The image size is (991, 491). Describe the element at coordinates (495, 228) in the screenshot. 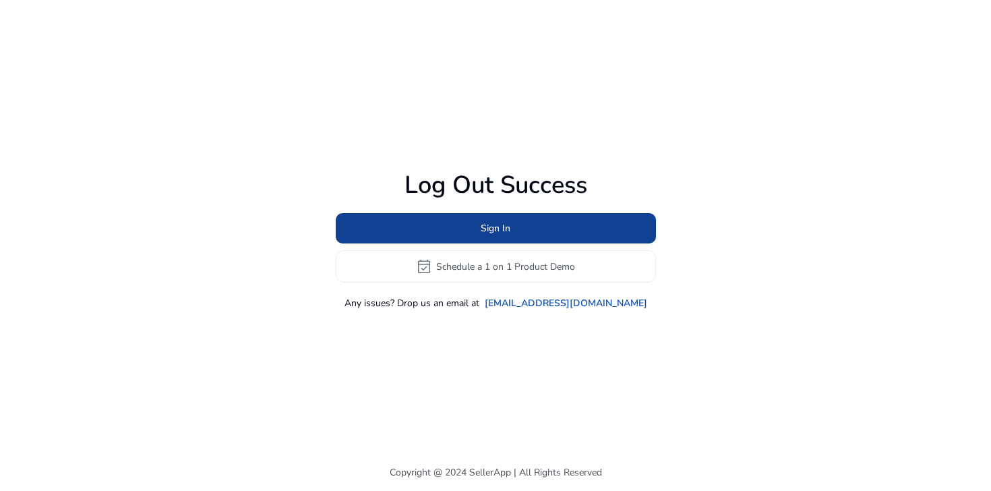

I see `button: Sign In` at that location.